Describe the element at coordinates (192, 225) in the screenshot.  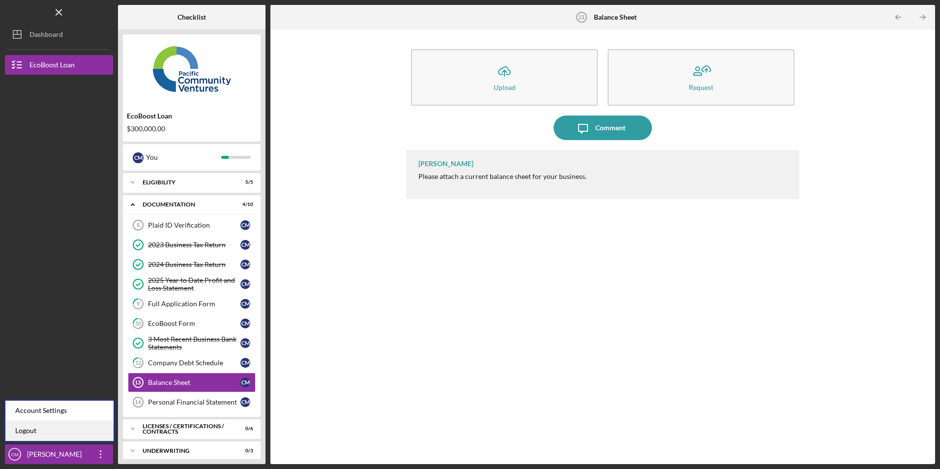
I see `a: 5Plaid ID VerificationCM` at that location.